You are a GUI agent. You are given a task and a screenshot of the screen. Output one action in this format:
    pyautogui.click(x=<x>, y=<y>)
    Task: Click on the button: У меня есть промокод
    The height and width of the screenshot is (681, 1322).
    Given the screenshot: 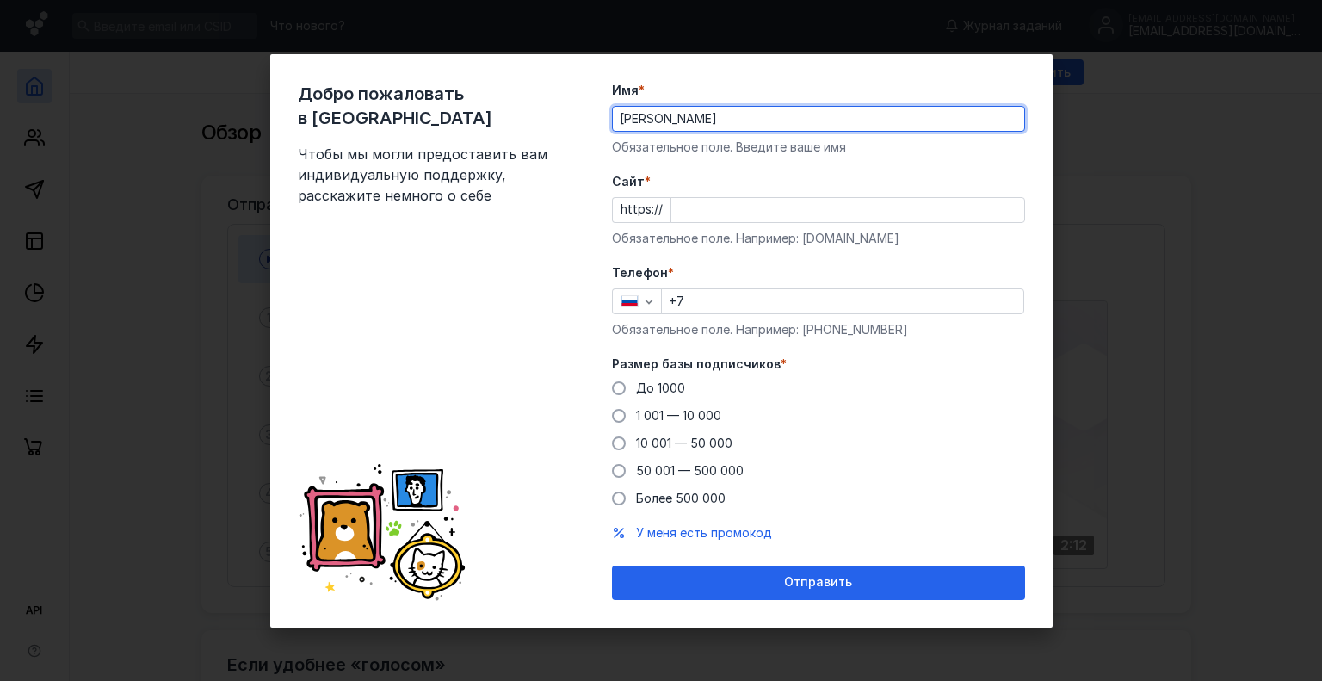 What is the action you would take?
    pyautogui.click(x=704, y=533)
    